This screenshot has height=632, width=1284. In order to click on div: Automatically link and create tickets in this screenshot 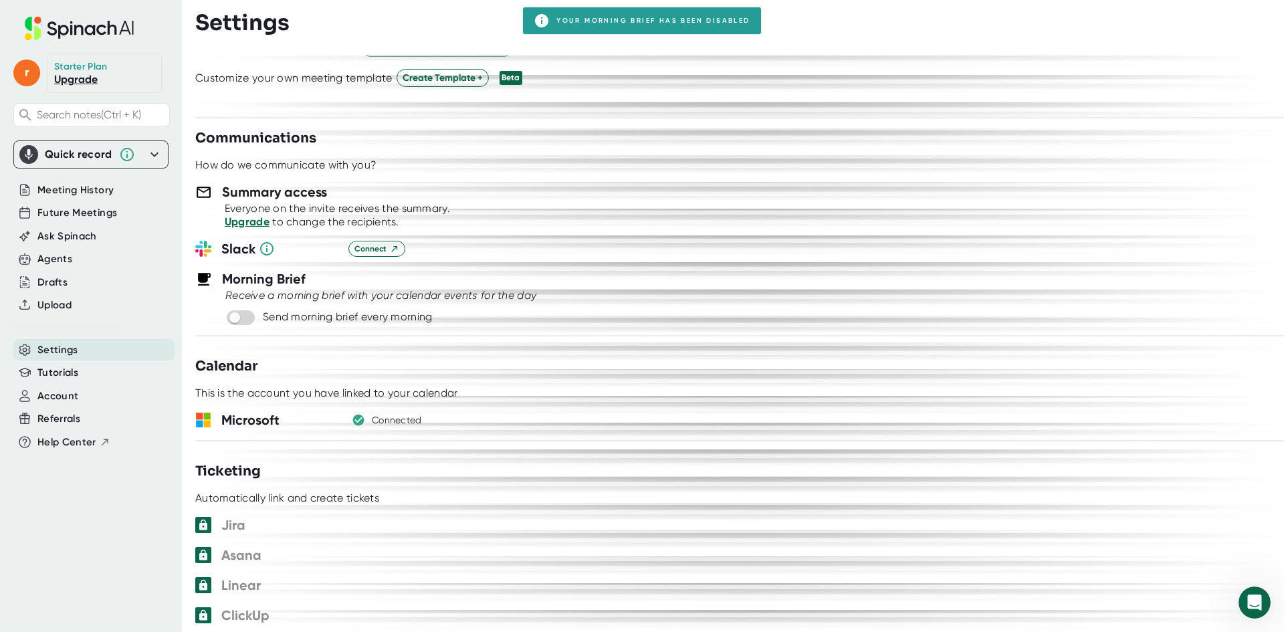, I will do `click(287, 498)`.